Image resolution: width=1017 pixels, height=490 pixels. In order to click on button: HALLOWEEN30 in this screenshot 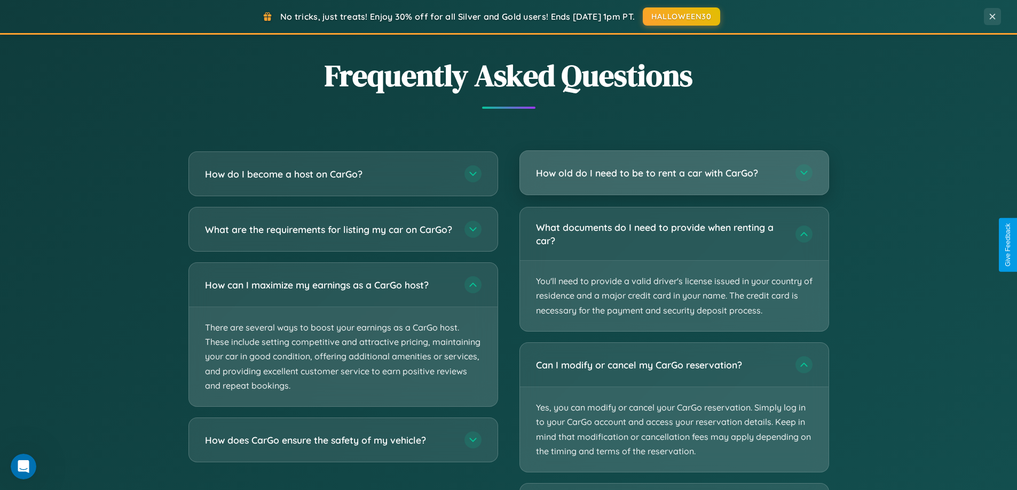, I will do `click(681, 17)`.